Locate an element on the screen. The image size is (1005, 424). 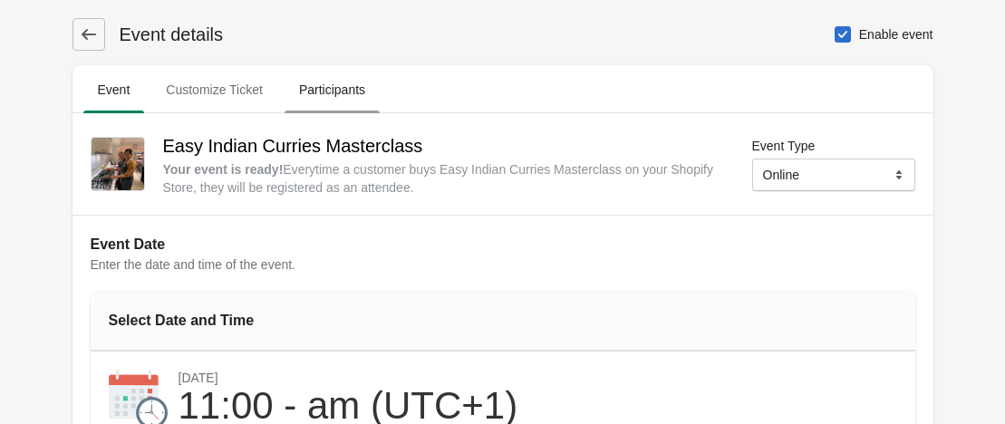
h2: Event Date is located at coordinates (503, 245).